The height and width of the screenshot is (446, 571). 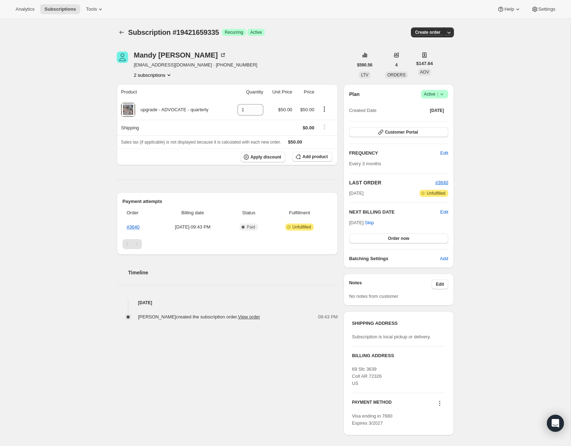 What do you see at coordinates (365, 65) in the screenshot?
I see `span: $590.56` at bounding box center [365, 65].